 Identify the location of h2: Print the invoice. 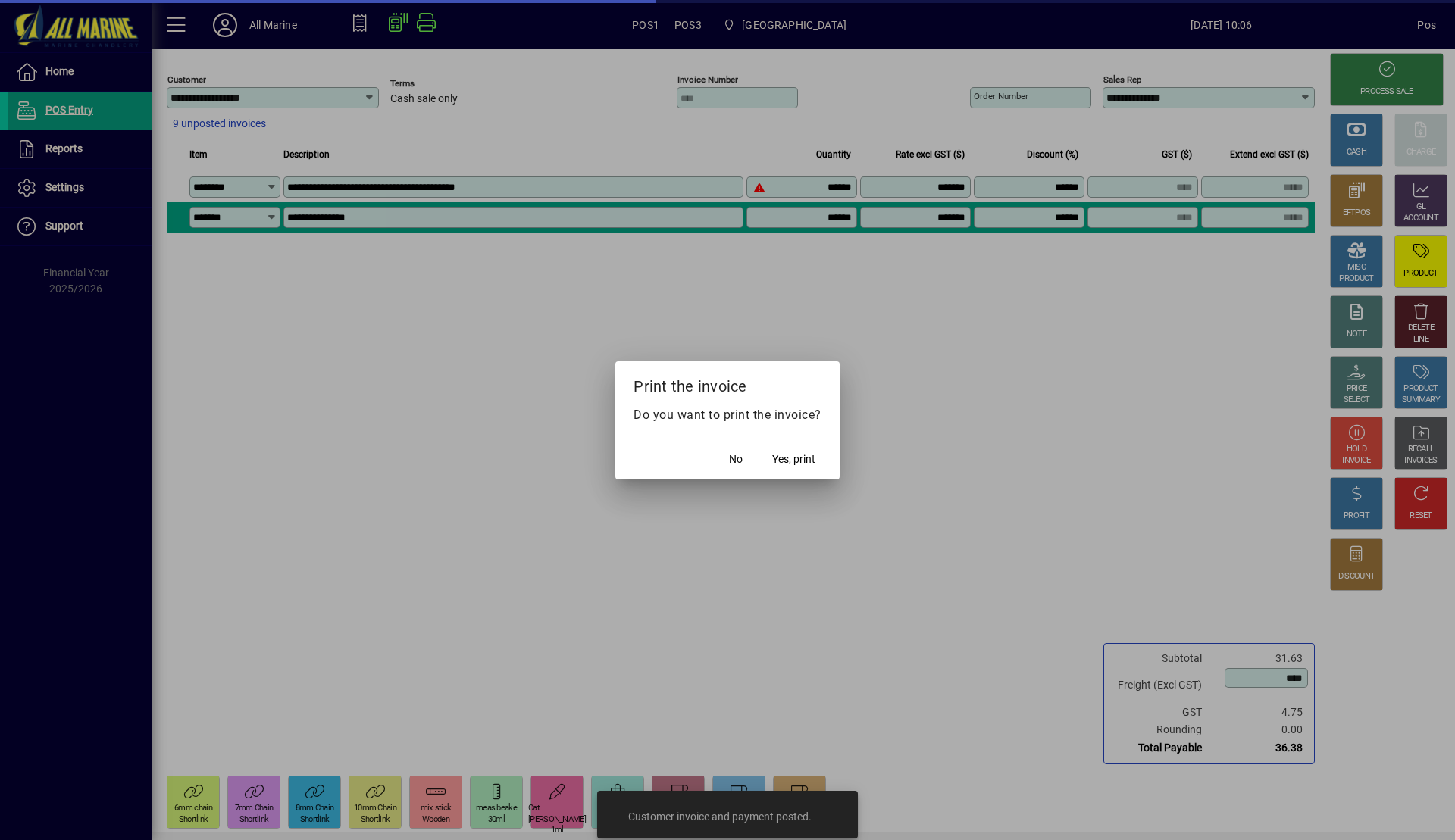
(728, 383).